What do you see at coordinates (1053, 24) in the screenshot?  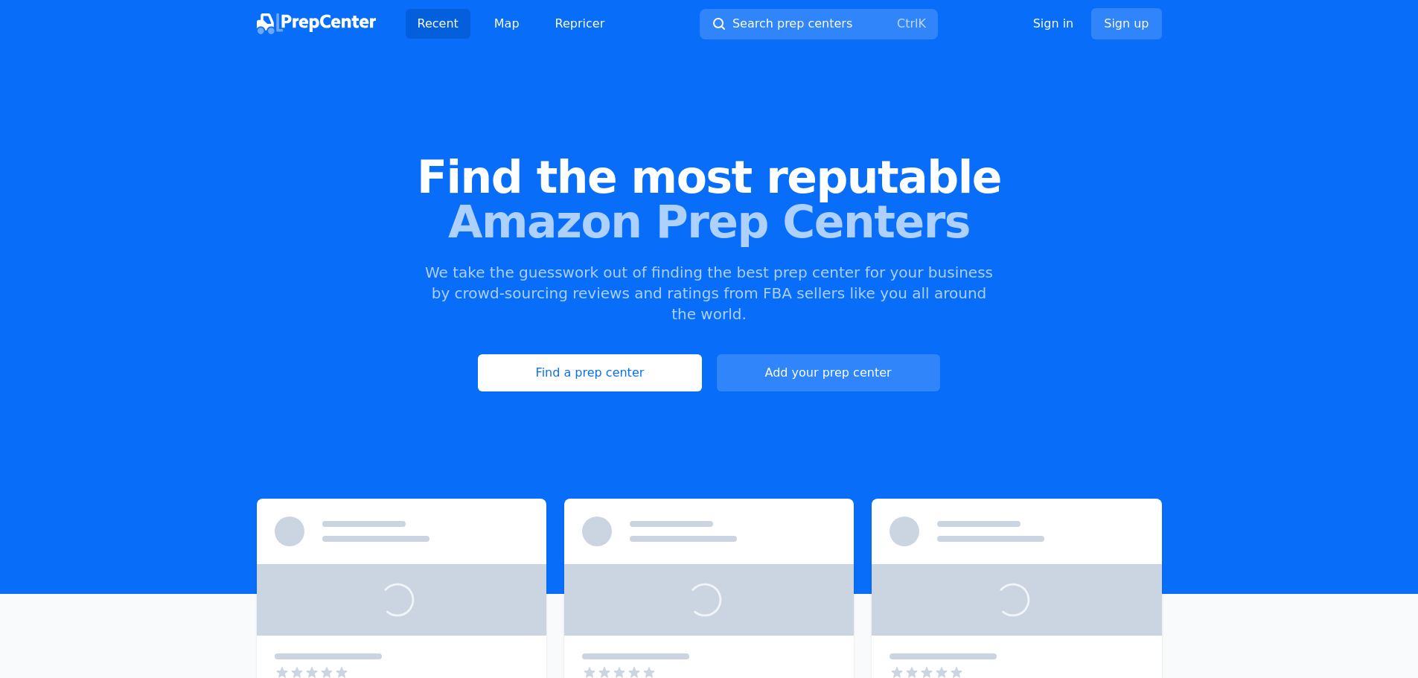 I see `a: Sign in` at bounding box center [1053, 24].